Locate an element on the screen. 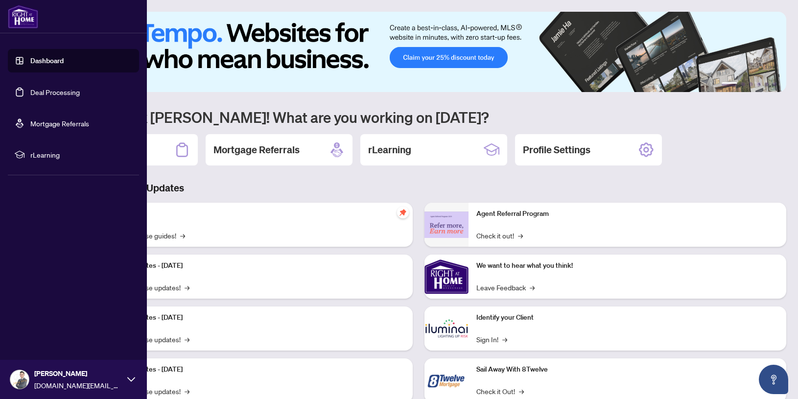  button: 6 is located at coordinates (774, 84).